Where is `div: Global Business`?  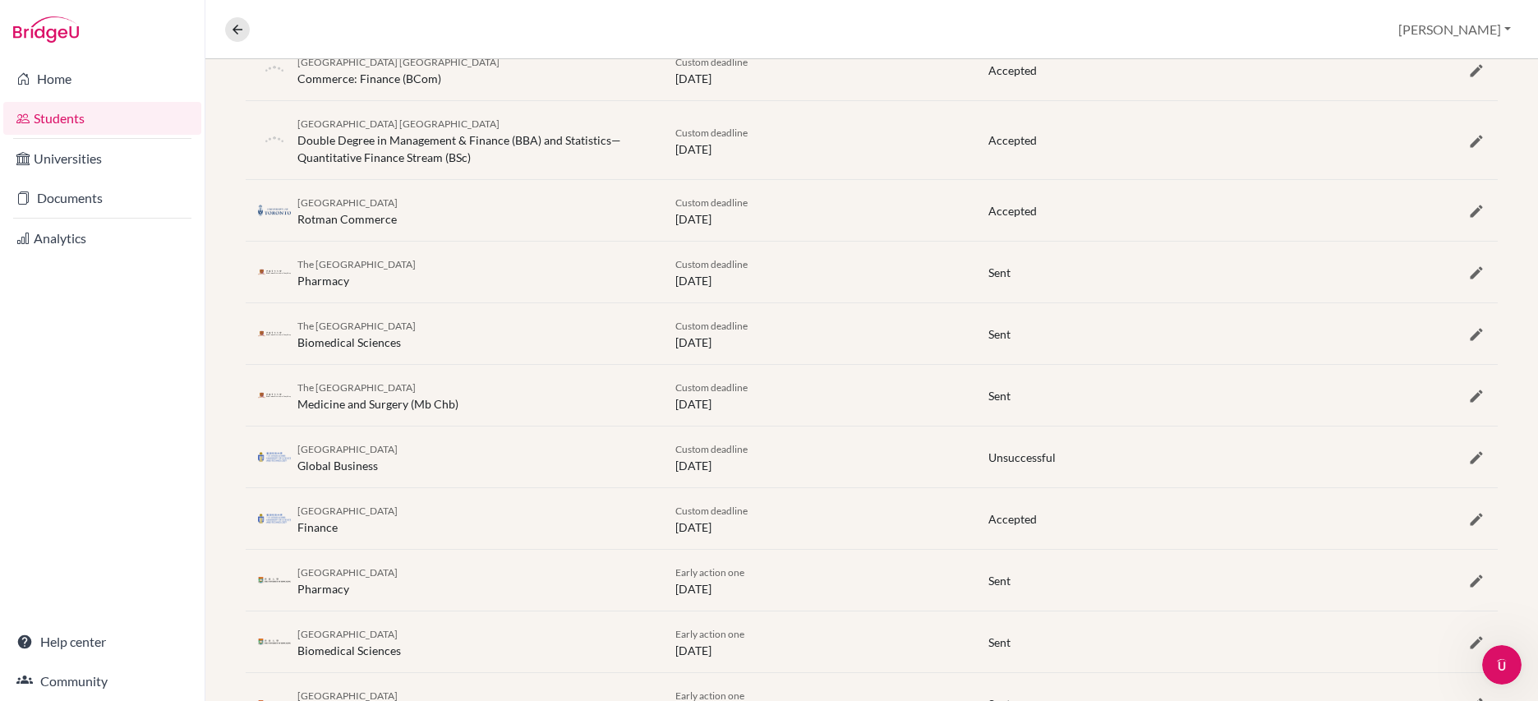 div: Global Business is located at coordinates (348, 457).